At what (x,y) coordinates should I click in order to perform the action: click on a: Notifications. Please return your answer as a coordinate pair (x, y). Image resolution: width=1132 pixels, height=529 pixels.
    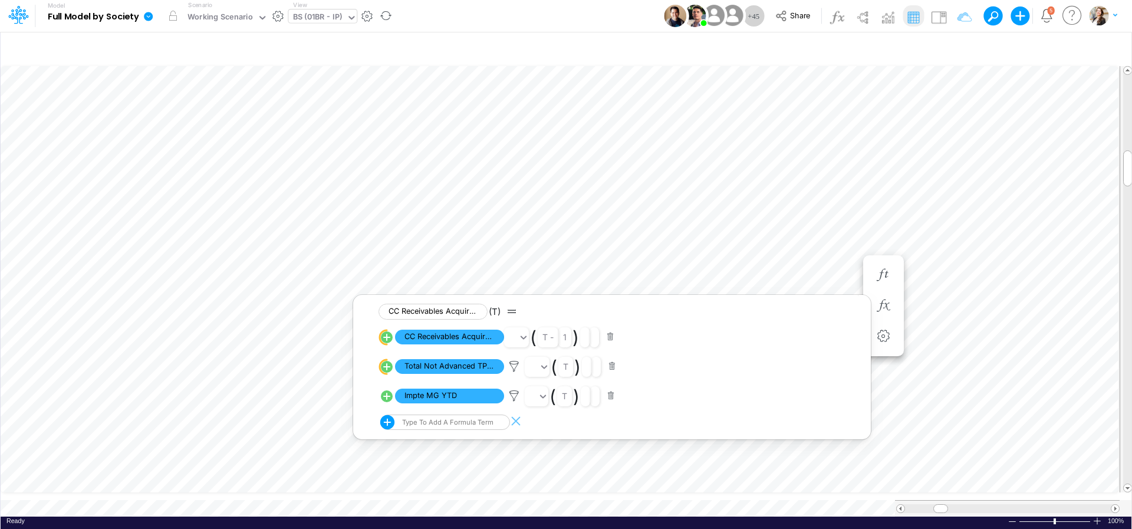
    Looking at the image, I should click on (1047, 15).